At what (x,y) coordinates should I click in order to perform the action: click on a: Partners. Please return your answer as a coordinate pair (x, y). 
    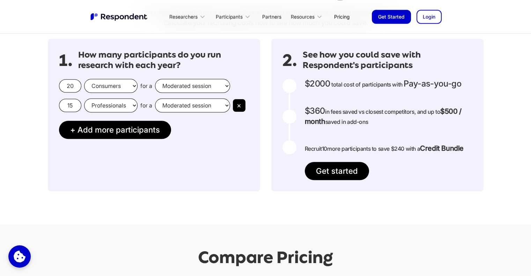
    Looking at the image, I should click on (272, 16).